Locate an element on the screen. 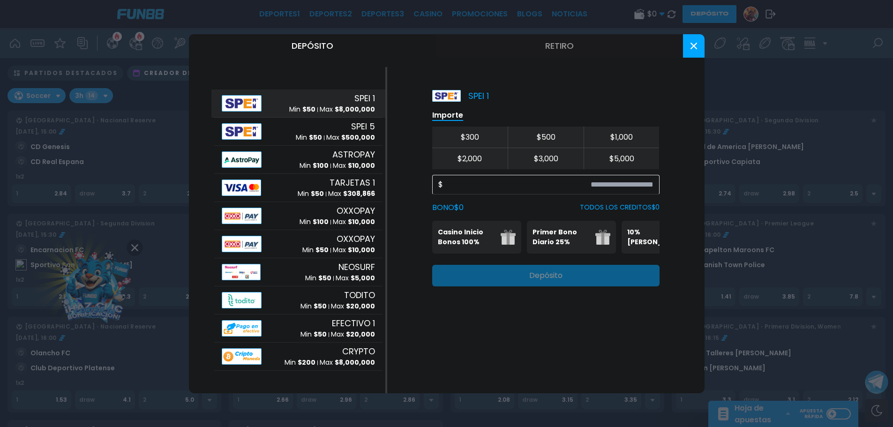 The width and height of the screenshot is (893, 427). button: AlipayCRYPTOMin $200Max $8,000,000 is located at coordinates (298, 357).